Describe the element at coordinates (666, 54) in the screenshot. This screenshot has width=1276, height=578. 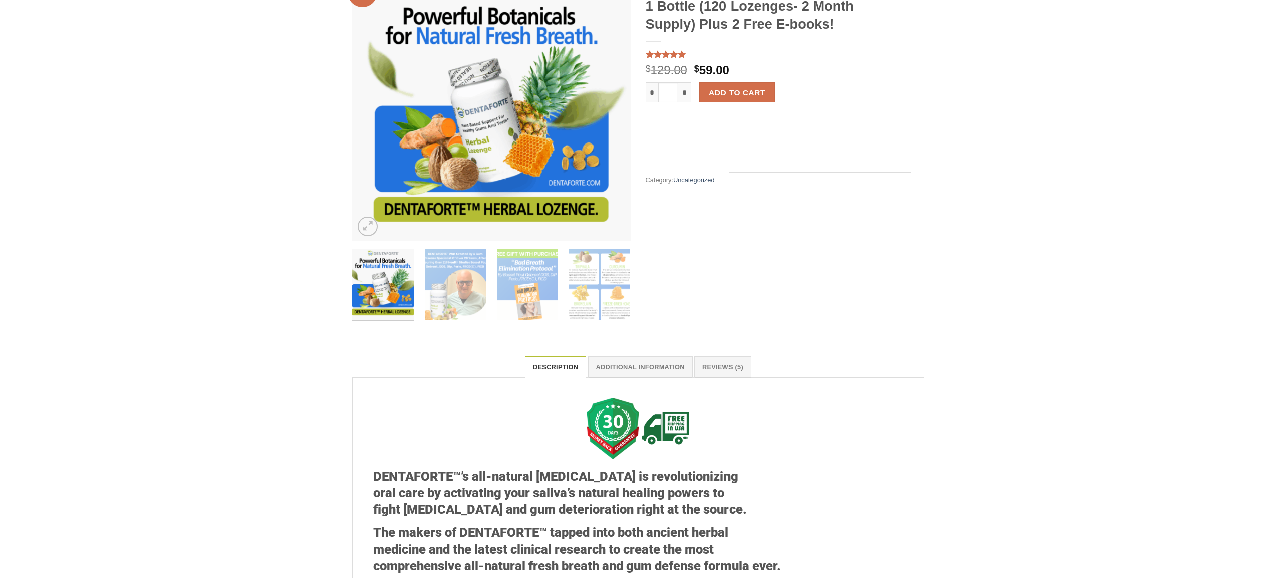
I see `div: Rated 5.00 out of 5` at that location.